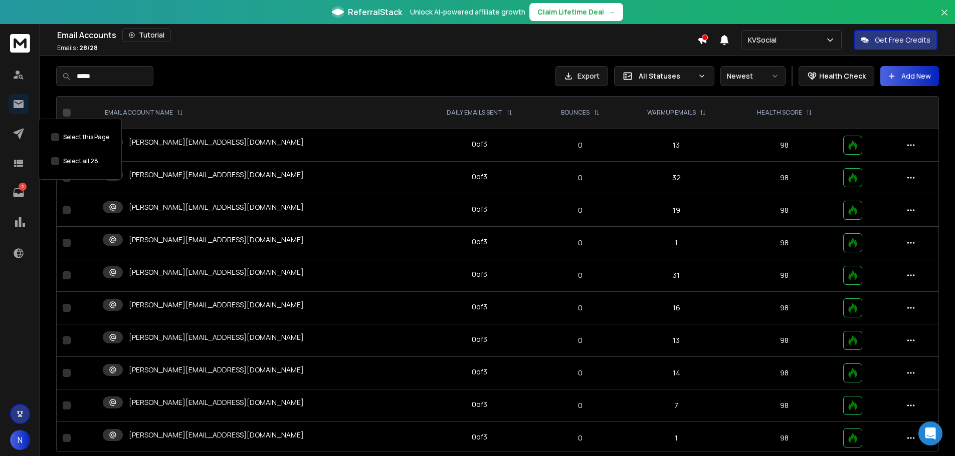 The image size is (955, 456). What do you see at coordinates (146, 35) in the screenshot?
I see `button: Tutorial` at bounding box center [146, 35].